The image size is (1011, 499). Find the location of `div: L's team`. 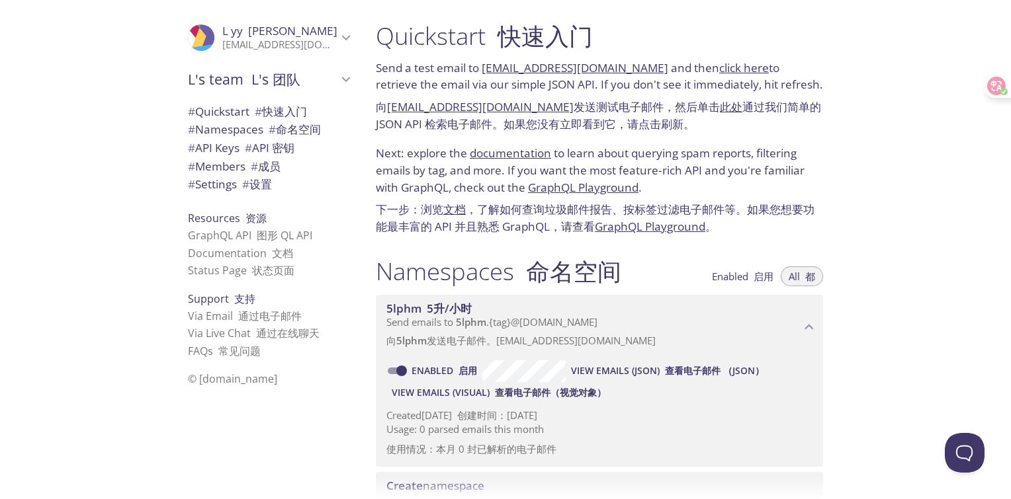

div: L's team is located at coordinates (269, 79).